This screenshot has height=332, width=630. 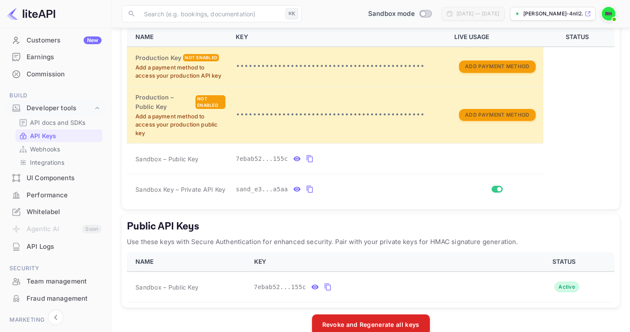 I want to click on p: Add a payment method to access your production API key, so click(x=180, y=72).